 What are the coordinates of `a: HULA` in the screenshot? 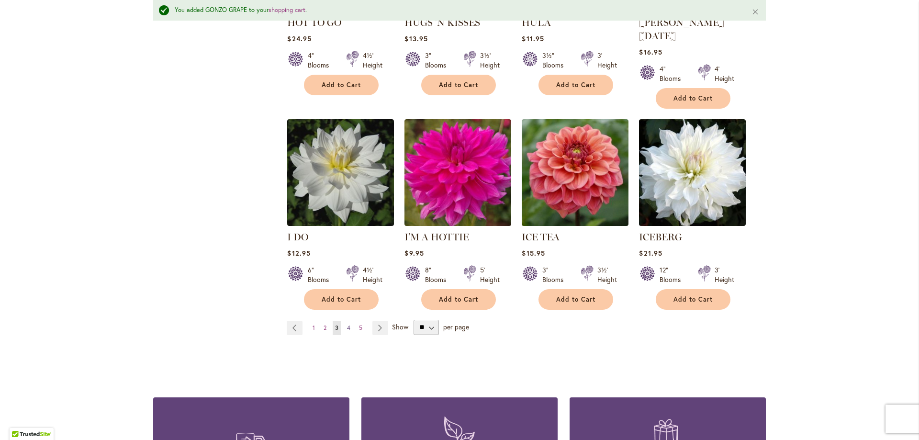 It's located at (536, 22).